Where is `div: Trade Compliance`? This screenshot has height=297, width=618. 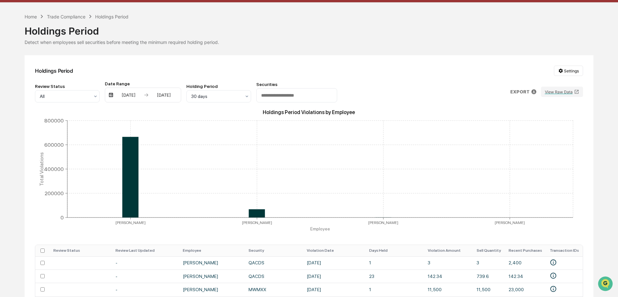 div: Trade Compliance is located at coordinates (66, 17).